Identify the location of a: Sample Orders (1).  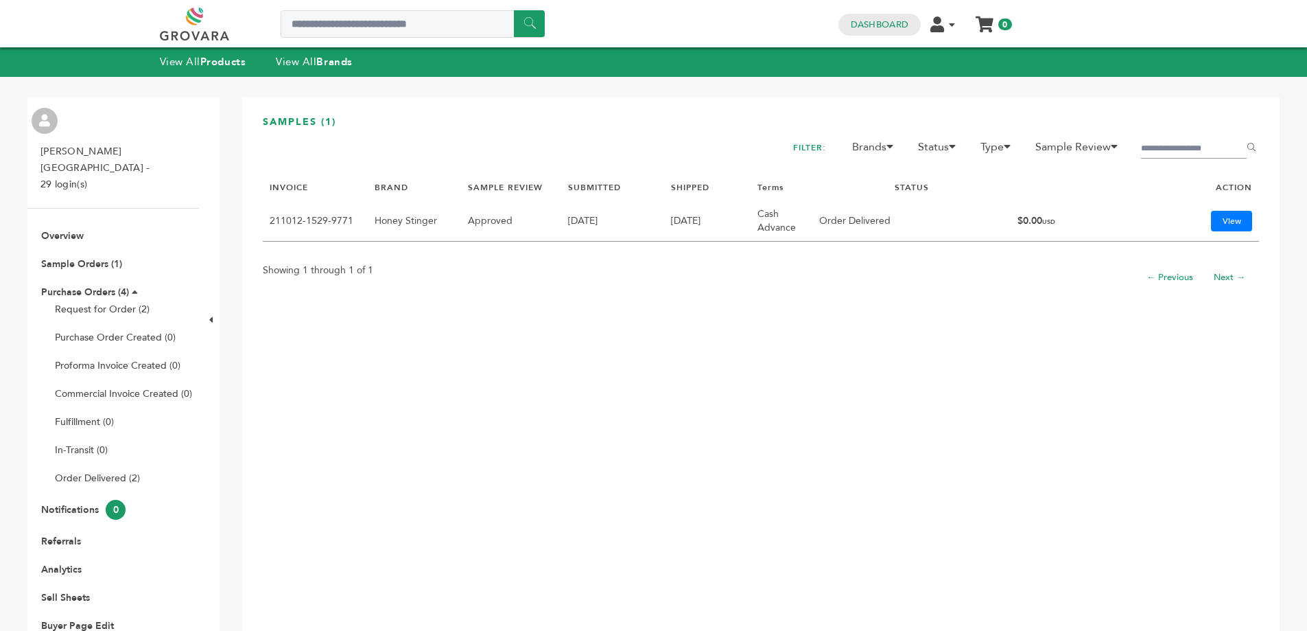
(82, 264).